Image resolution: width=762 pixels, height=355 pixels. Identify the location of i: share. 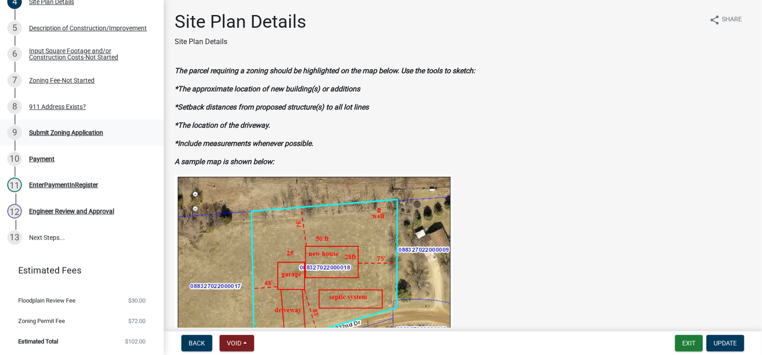
(715, 20).